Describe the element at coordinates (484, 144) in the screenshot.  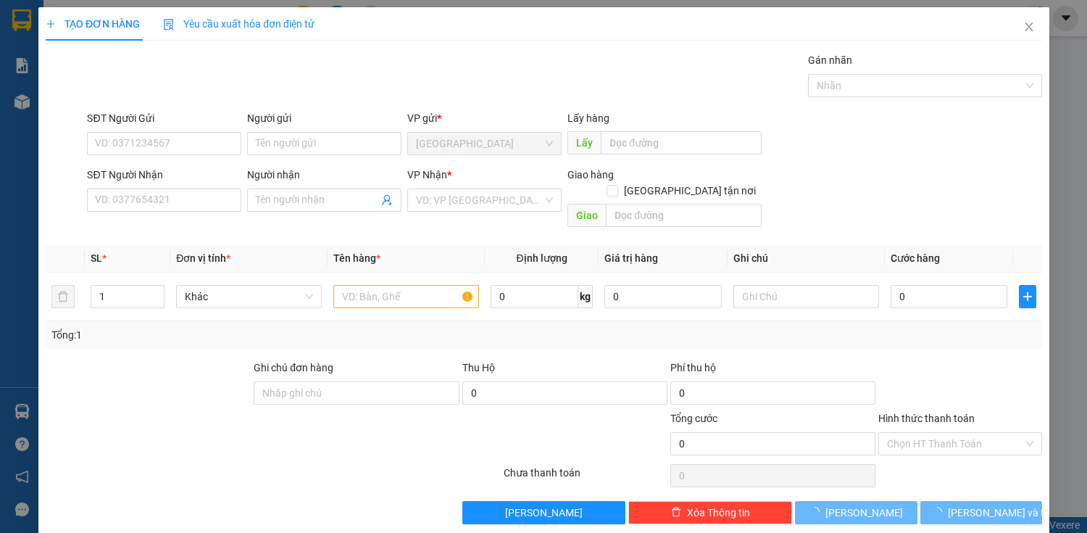
I see `span: Sài Gòn` at that location.